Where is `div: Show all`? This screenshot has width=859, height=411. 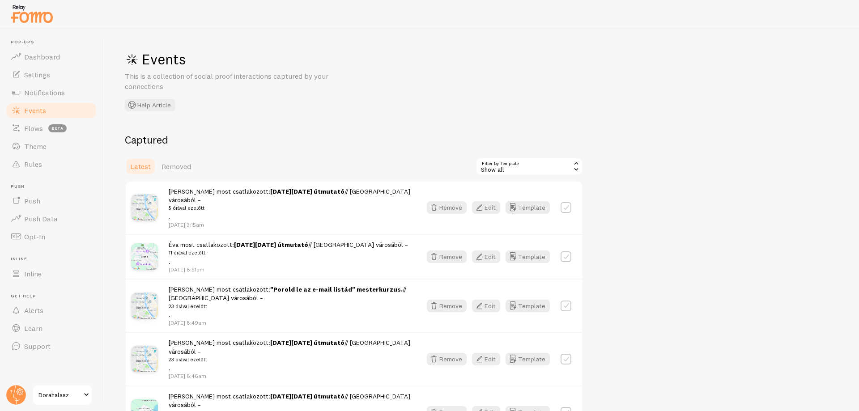
div: Show all is located at coordinates (529, 166).